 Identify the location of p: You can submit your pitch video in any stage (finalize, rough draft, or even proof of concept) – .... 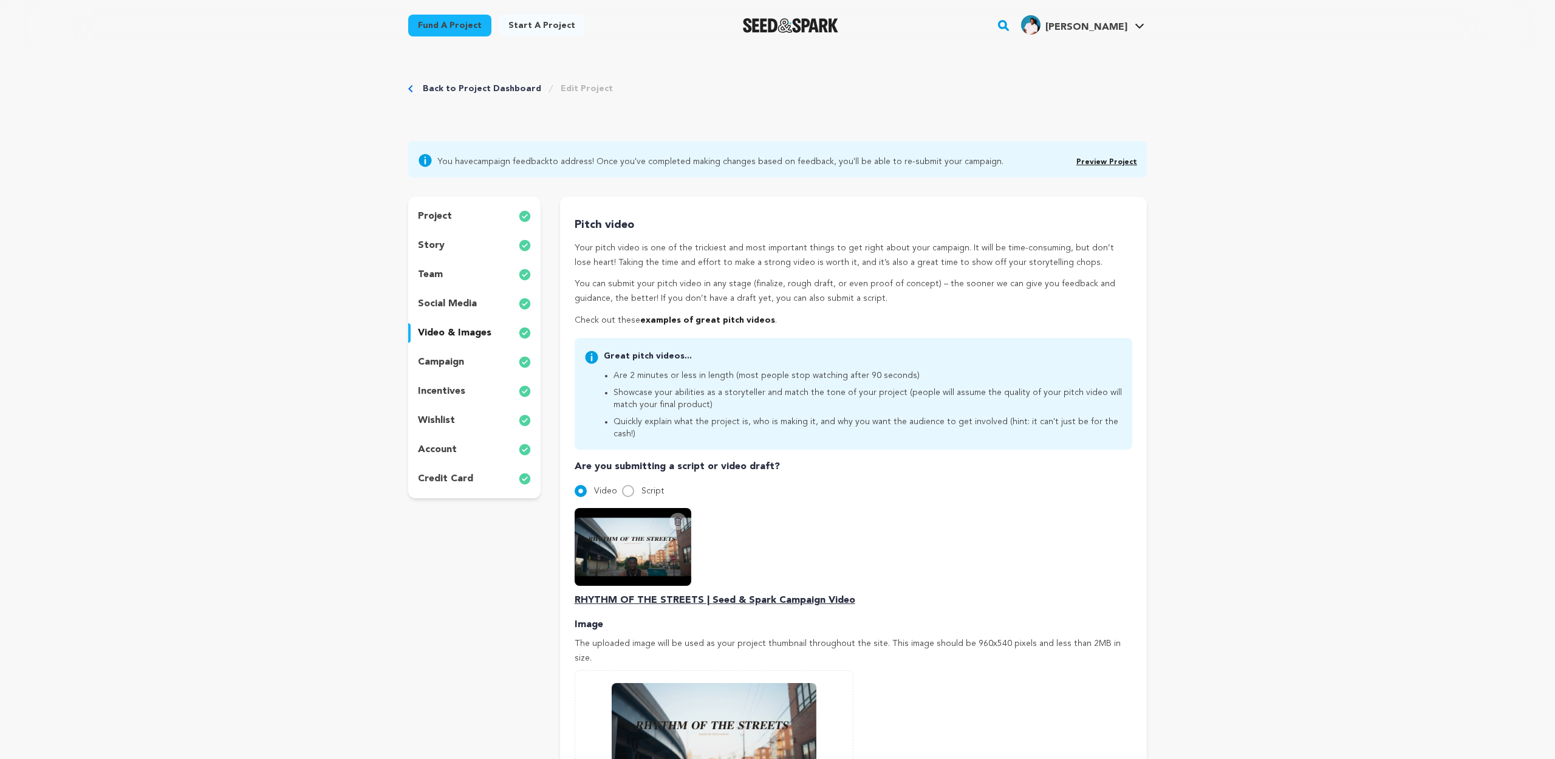
(853, 292).